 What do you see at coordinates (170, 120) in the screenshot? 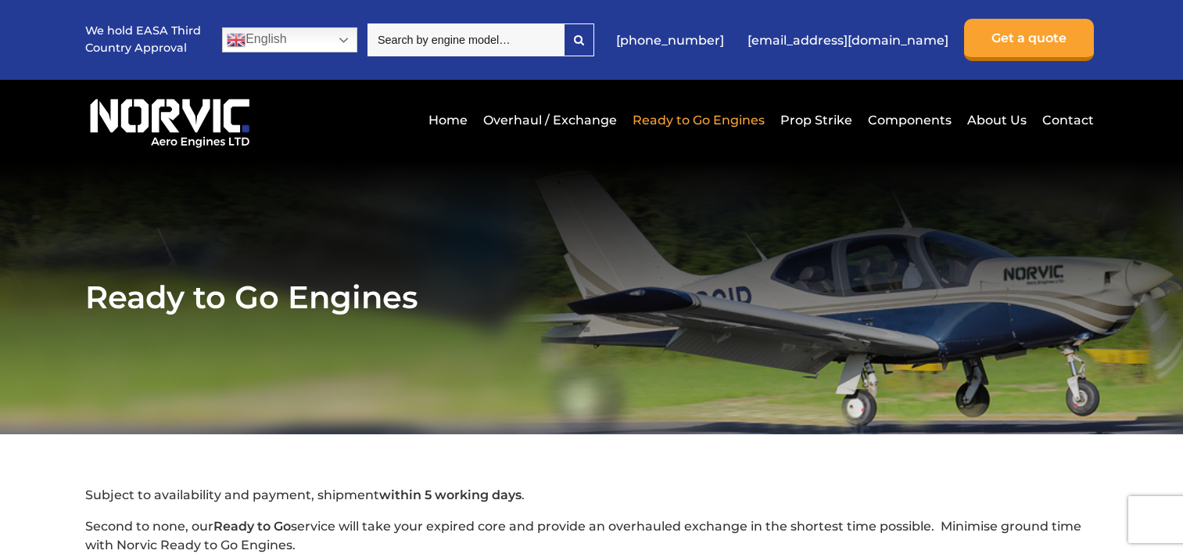
I see `img: Norvic Aero Engines logo` at bounding box center [170, 120].